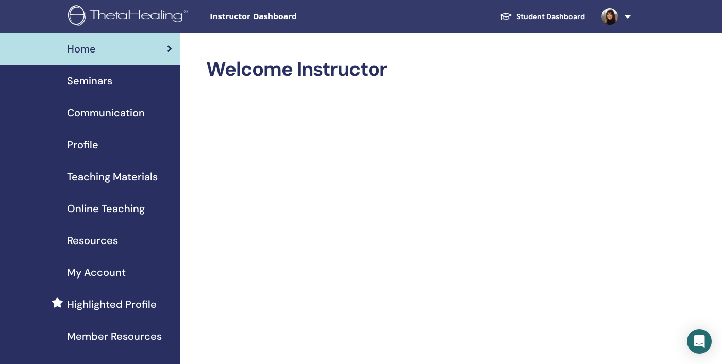 The image size is (722, 364). I want to click on span: Profile, so click(82, 145).